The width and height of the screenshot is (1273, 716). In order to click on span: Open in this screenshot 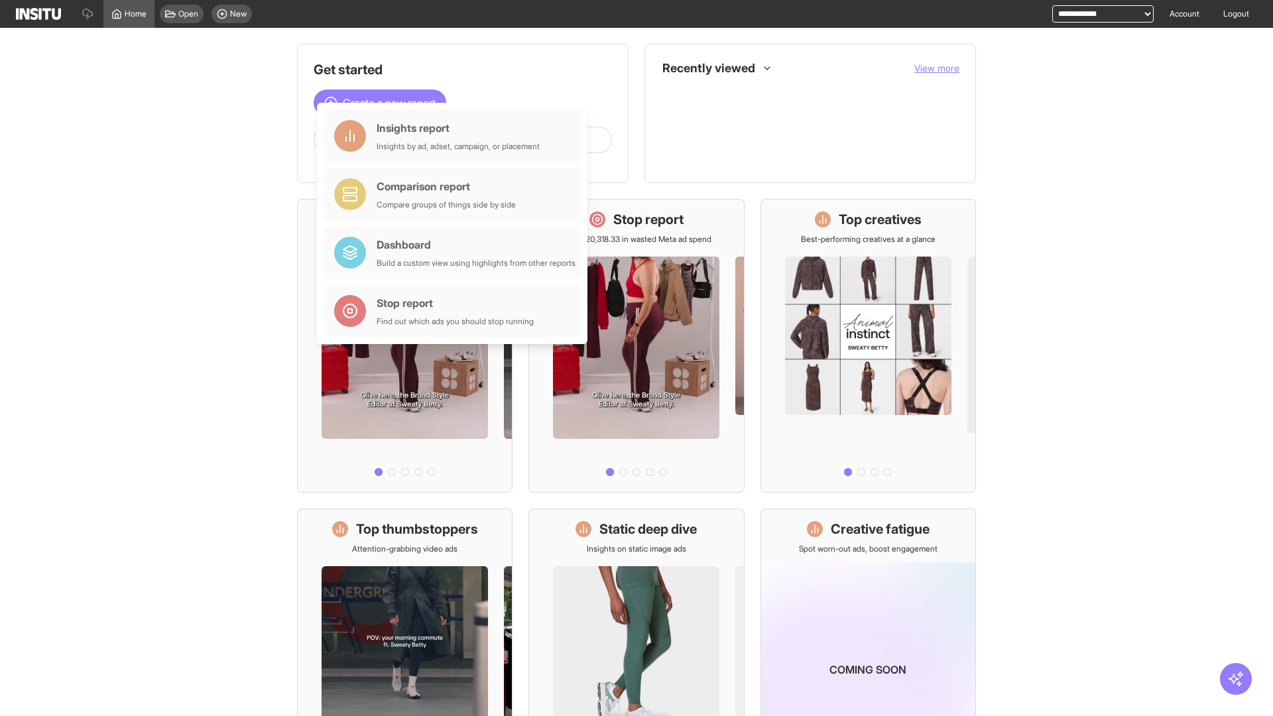, I will do `click(188, 14)`.